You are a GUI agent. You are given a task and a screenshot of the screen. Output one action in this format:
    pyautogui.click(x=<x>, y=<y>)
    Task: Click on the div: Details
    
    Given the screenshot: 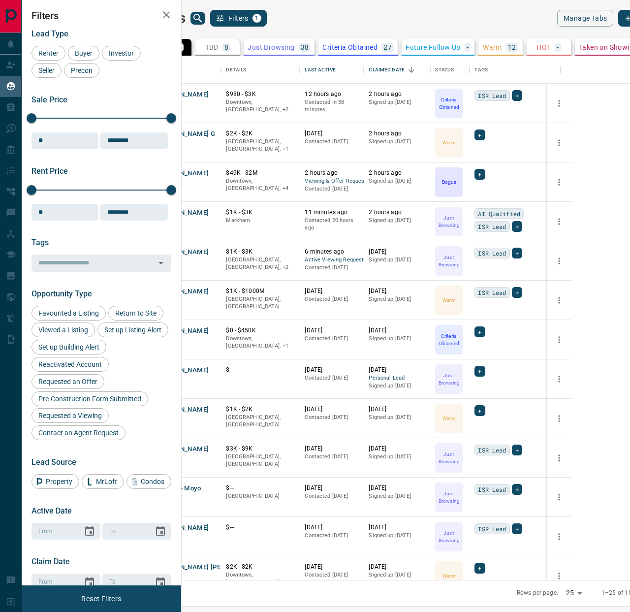 What is the action you would take?
    pyautogui.click(x=260, y=70)
    